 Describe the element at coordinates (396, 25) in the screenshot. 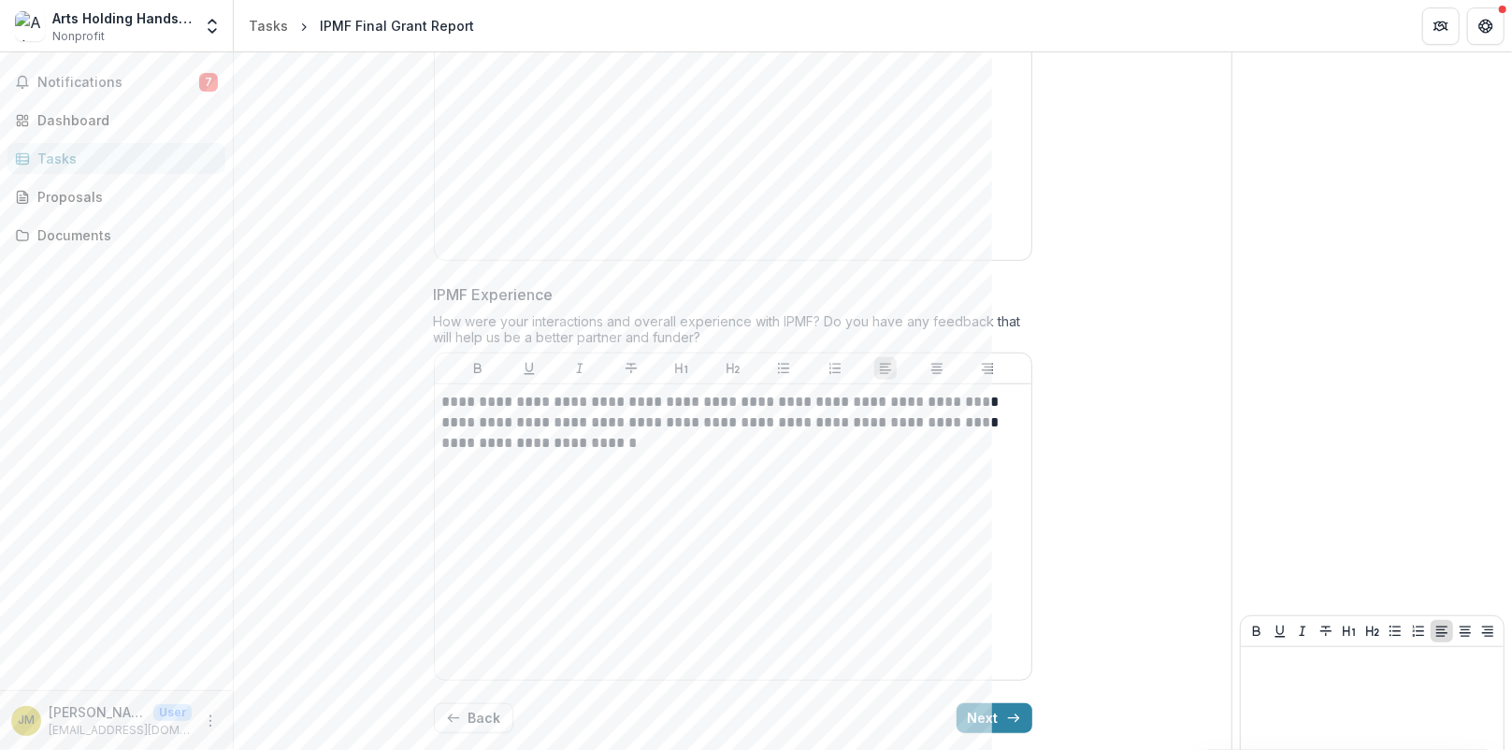

I see `div: IPMF Final Grant Report` at that location.